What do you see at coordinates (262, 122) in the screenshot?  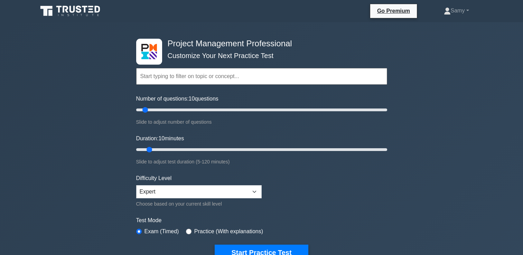 I see `div: Slide to adjust number of questions` at bounding box center [262, 122].